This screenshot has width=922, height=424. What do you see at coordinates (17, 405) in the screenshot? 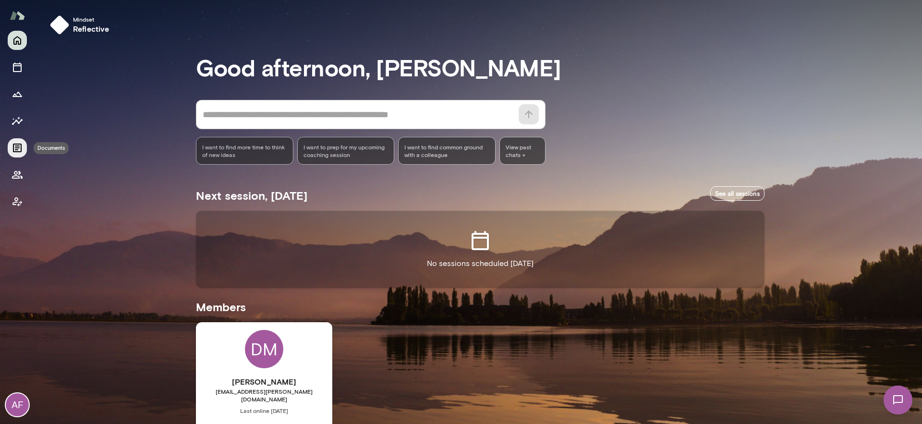
I see `div: AF` at bounding box center [17, 405].